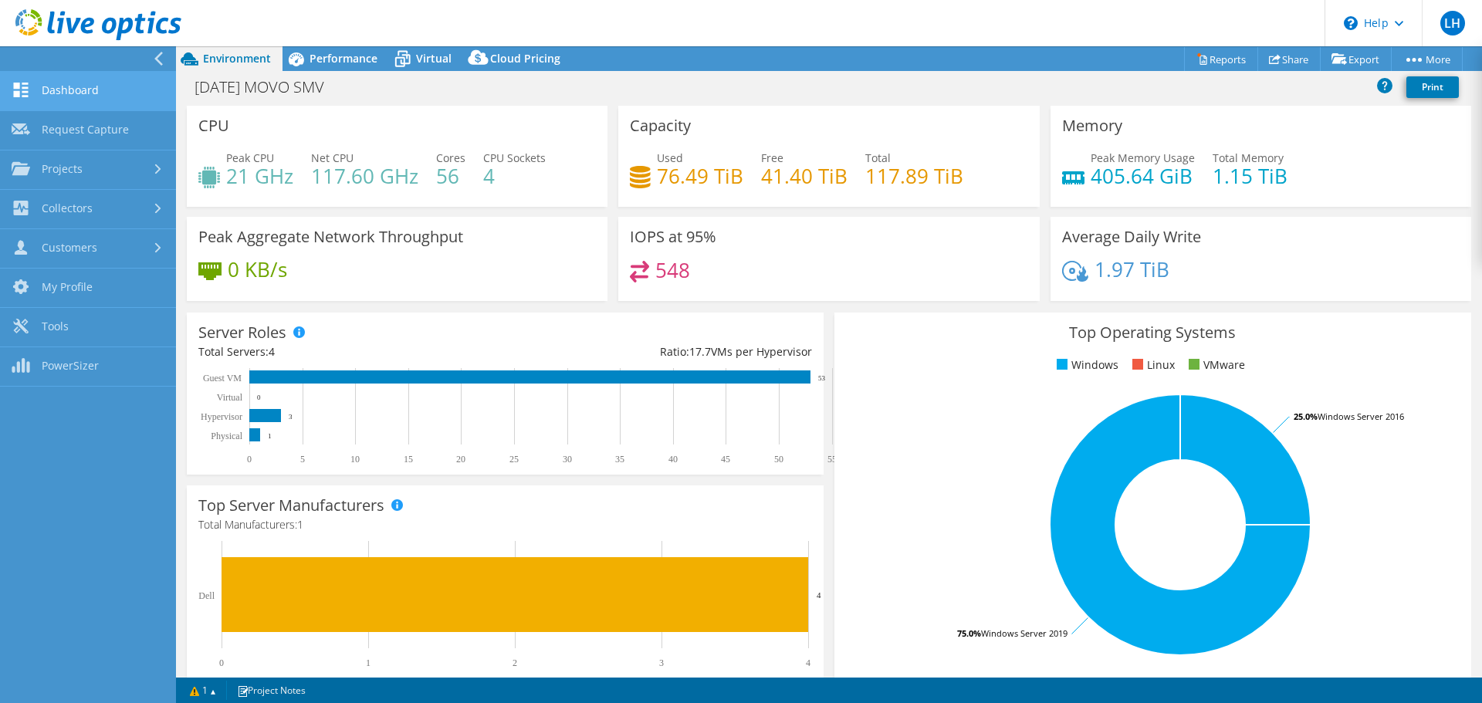 The image size is (1482, 703). What do you see at coordinates (1024, 633) in the screenshot?
I see `tspan: Windows Server 2019` at bounding box center [1024, 633].